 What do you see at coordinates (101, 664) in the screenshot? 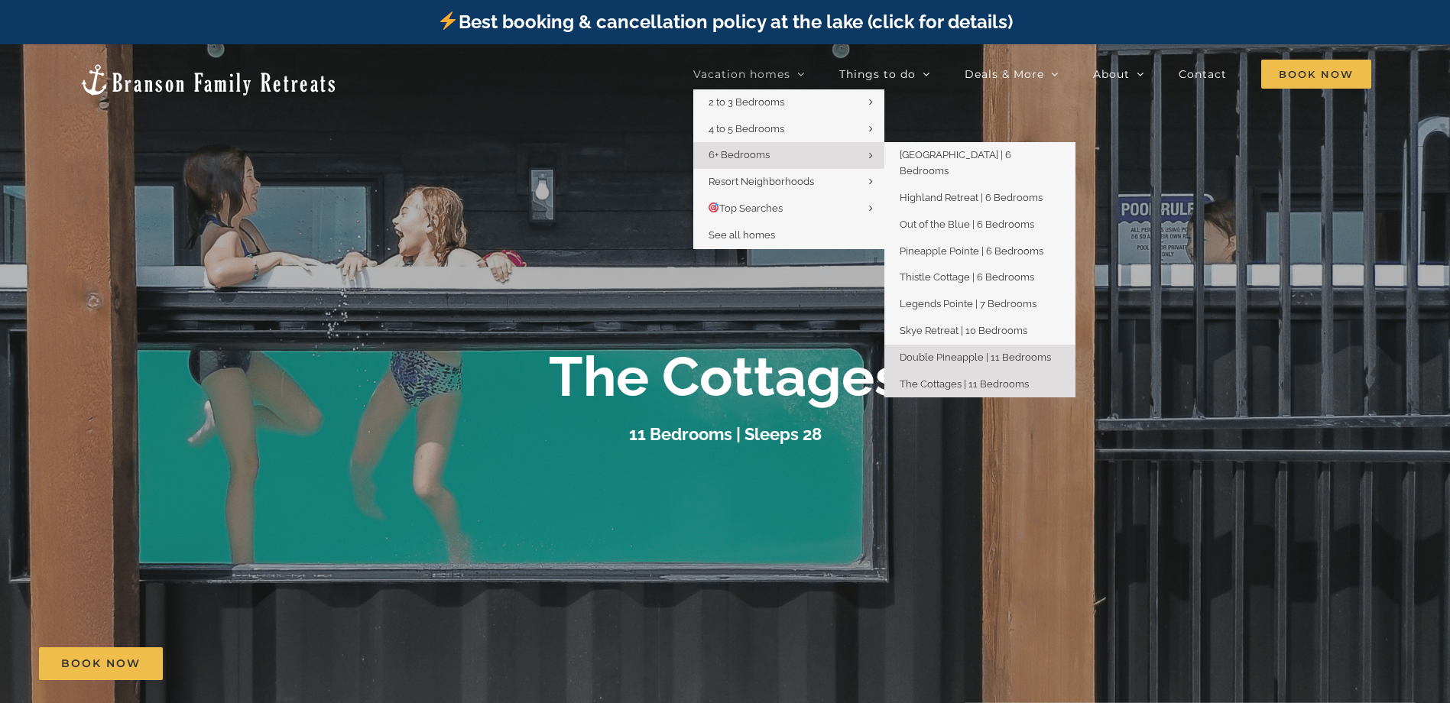
I see `a: Book Now` at bounding box center [101, 664].